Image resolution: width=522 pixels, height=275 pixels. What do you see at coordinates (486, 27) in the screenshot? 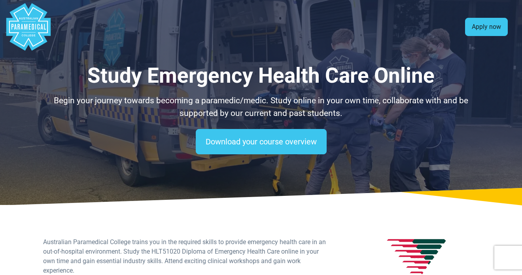
I see `a: Apply now` at bounding box center [486, 27].